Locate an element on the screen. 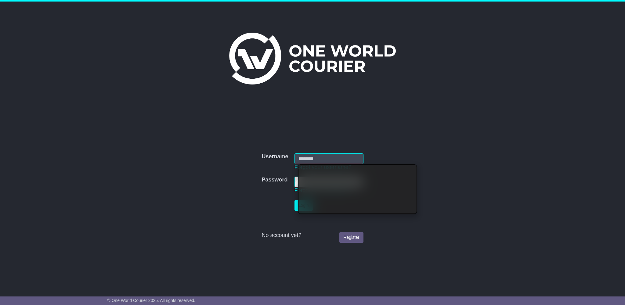 This screenshot has height=305, width=625. img: One World is located at coordinates (312, 59).